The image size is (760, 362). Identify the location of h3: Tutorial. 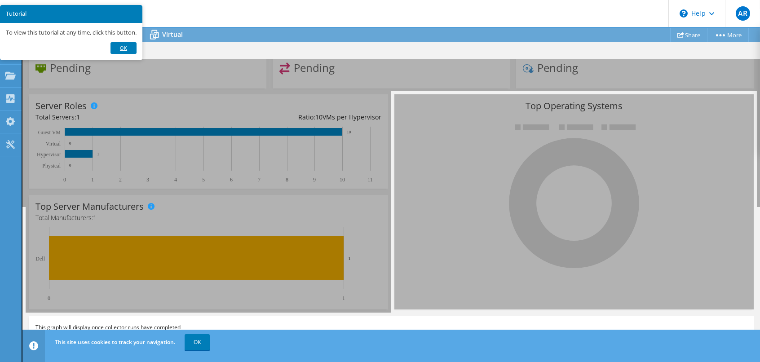
(71, 13).